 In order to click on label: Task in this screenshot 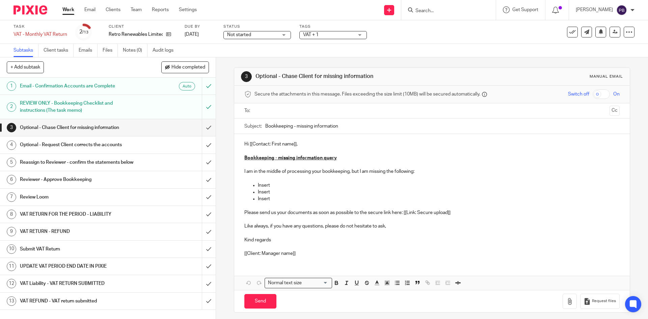, I will do `click(40, 27)`.